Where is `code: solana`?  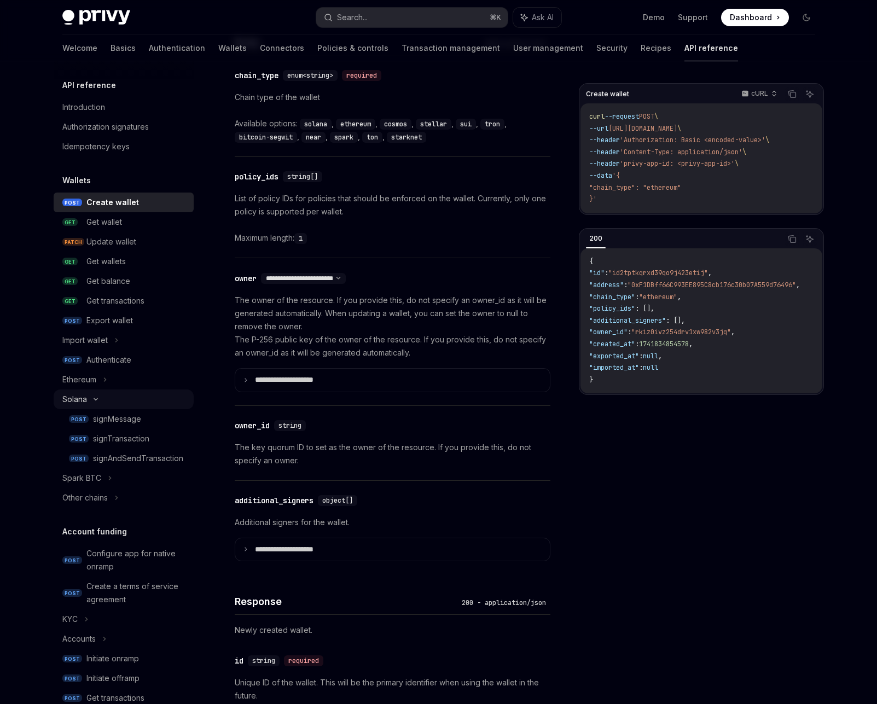 code: solana is located at coordinates (316, 124).